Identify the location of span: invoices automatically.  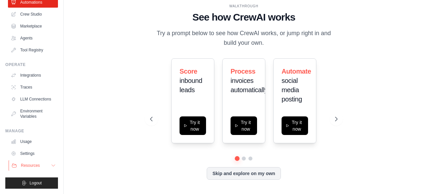
(249, 85).